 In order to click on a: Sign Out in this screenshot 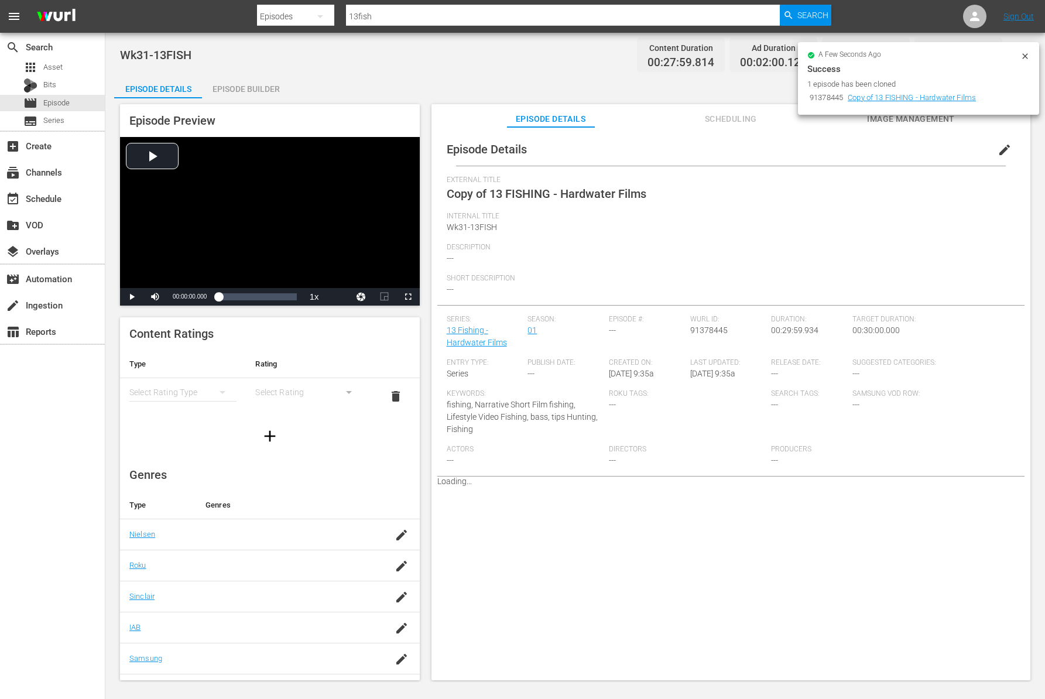, I will do `click(1019, 16)`.